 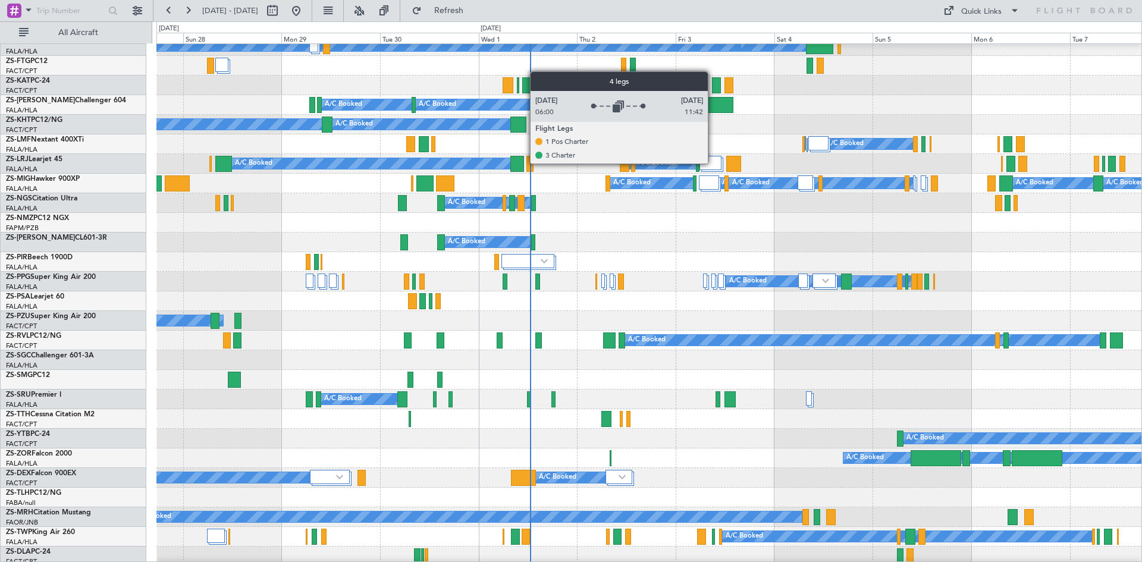 What do you see at coordinates (18, 297) in the screenshot?
I see `span: ZS-PSA` at bounding box center [18, 297].